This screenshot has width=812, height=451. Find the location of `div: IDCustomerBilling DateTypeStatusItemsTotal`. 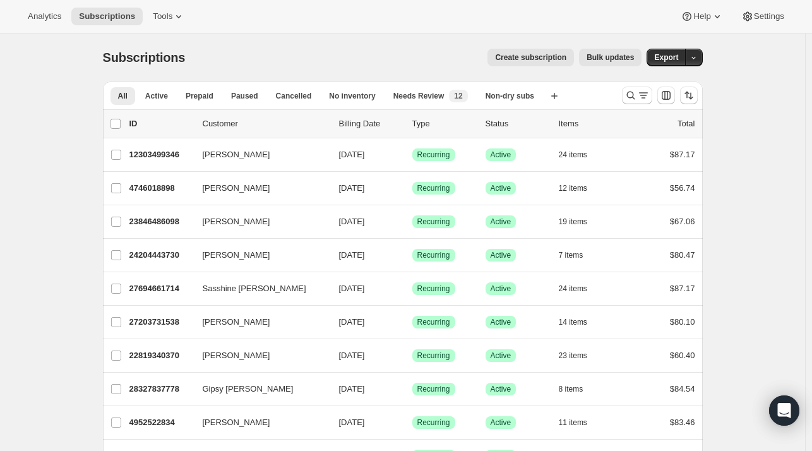

div: IDCustomerBilling DateTypeStatusItemsTotal is located at coordinates (412, 124).